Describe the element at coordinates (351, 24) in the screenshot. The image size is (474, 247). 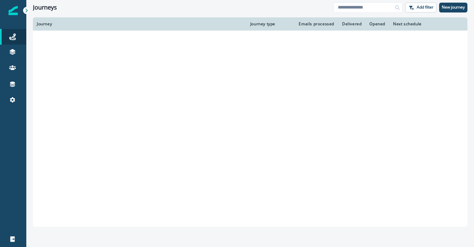
I see `div: Delivered` at that location.